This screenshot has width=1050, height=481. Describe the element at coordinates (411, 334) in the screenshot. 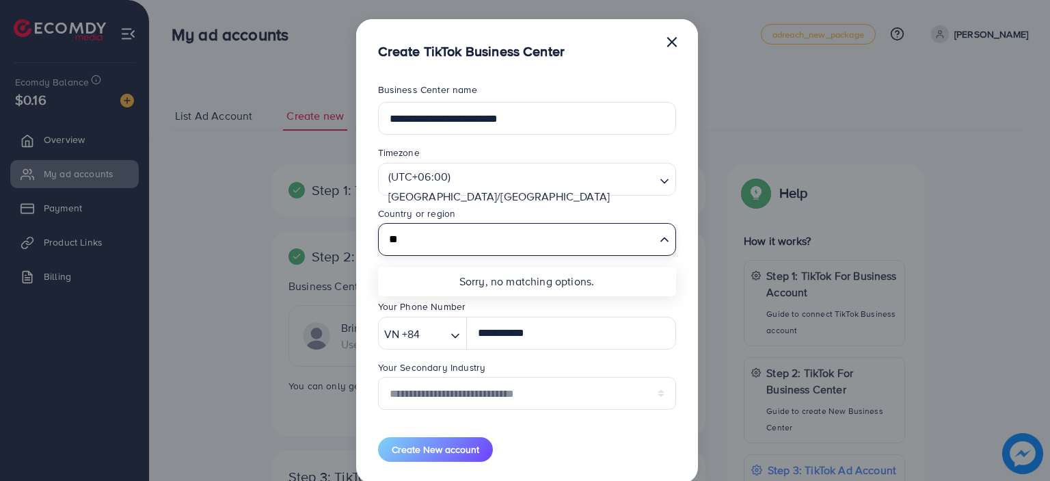

I see `span: +84` at that location.